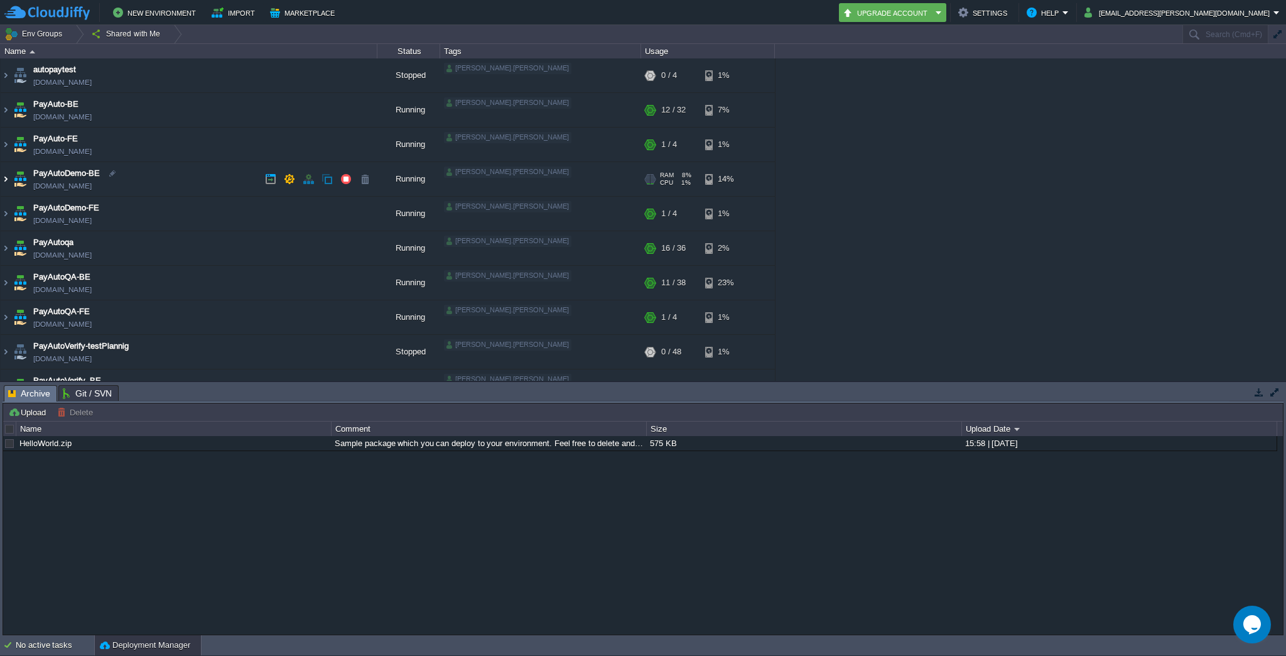  What do you see at coordinates (67, 173) in the screenshot?
I see `a: PayAutoDemo-BE` at bounding box center [67, 173].